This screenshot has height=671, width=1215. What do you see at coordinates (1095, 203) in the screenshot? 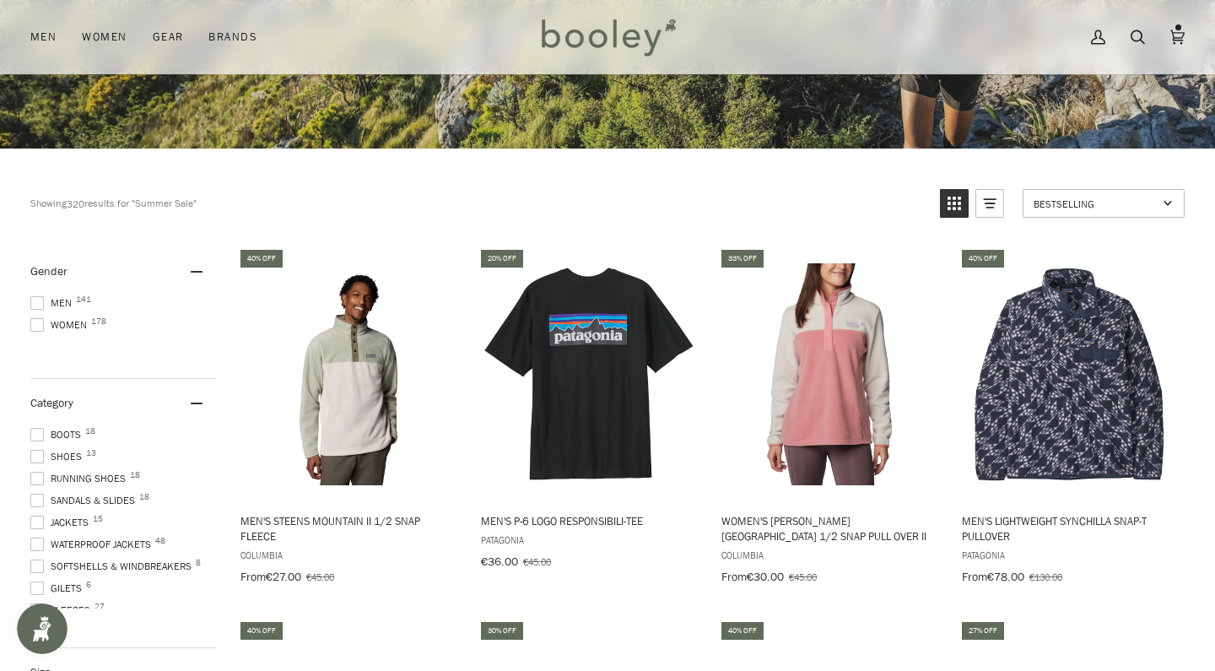
I see `span: Bestselling` at bounding box center [1095, 203].